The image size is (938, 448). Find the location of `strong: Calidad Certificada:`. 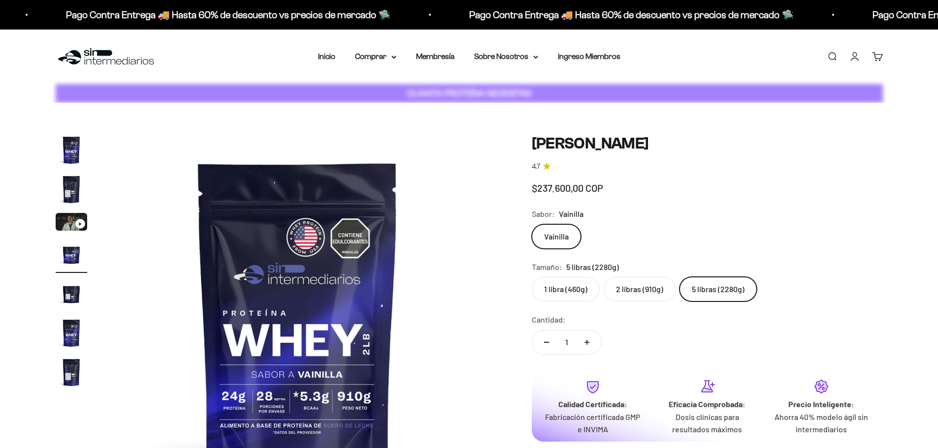

strong: Calidad Certificada: is located at coordinates (593, 404).